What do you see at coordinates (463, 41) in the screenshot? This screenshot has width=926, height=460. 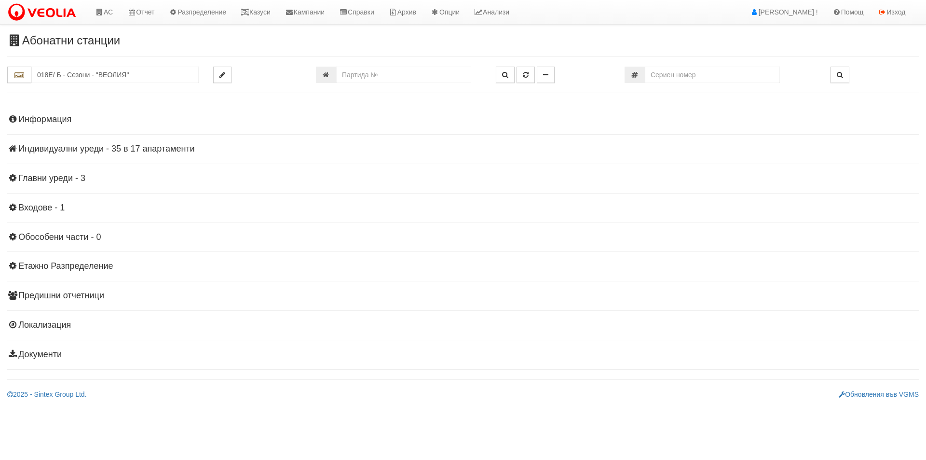 I see `h3: Абонатни станции` at bounding box center [463, 41].